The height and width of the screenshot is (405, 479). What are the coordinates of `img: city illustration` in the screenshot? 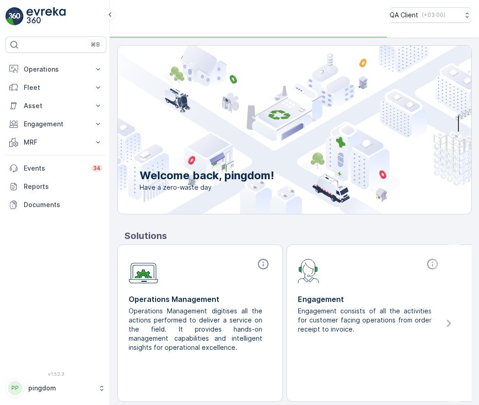 It's located at (273, 129).